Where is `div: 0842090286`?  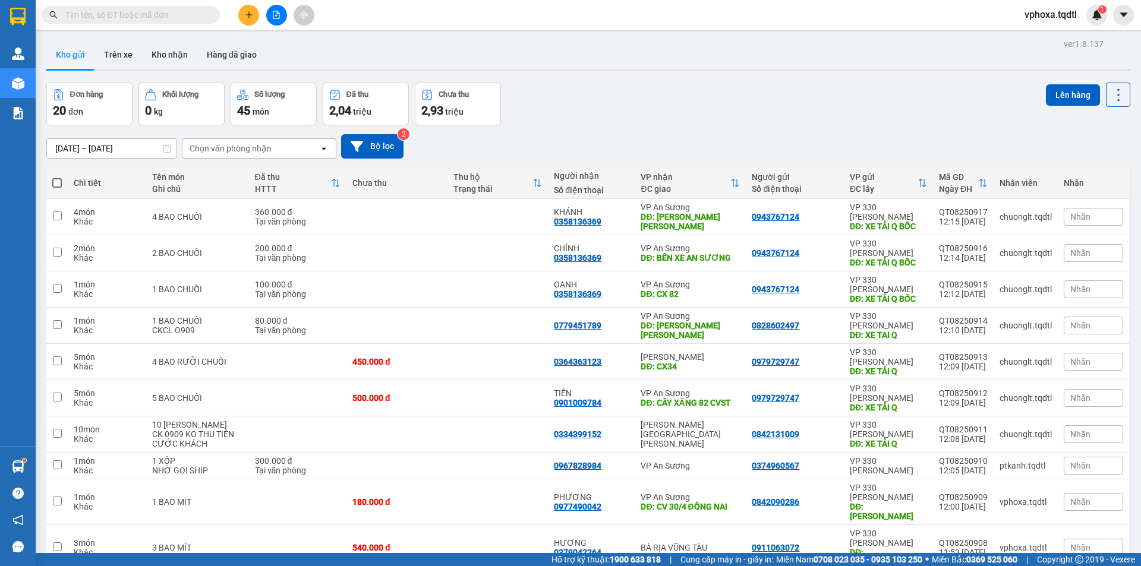
div: 0842090286 is located at coordinates (775, 502).